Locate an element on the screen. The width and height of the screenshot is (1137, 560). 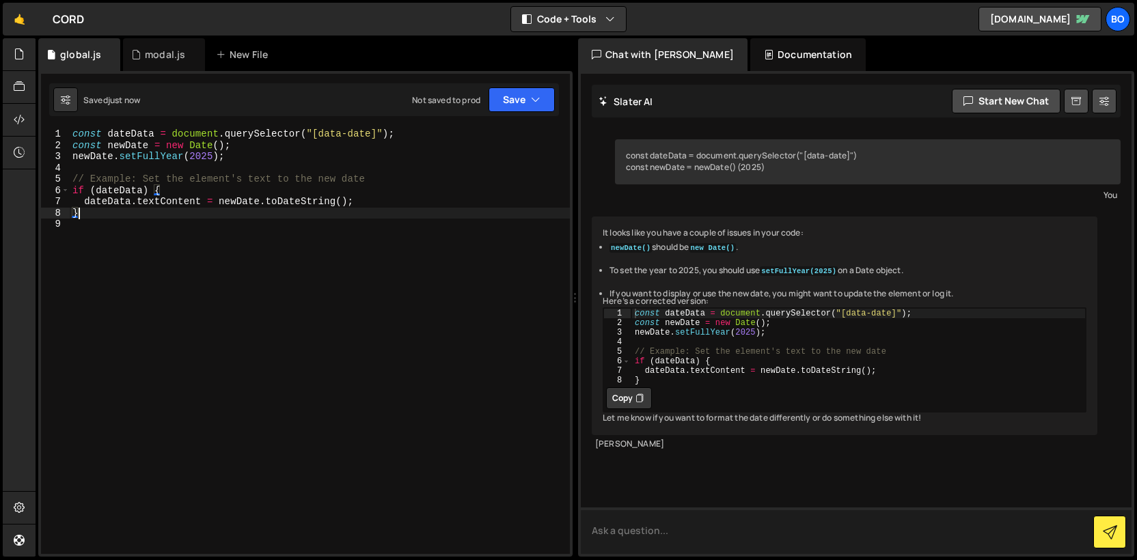
div: 9 is located at coordinates (55, 224).